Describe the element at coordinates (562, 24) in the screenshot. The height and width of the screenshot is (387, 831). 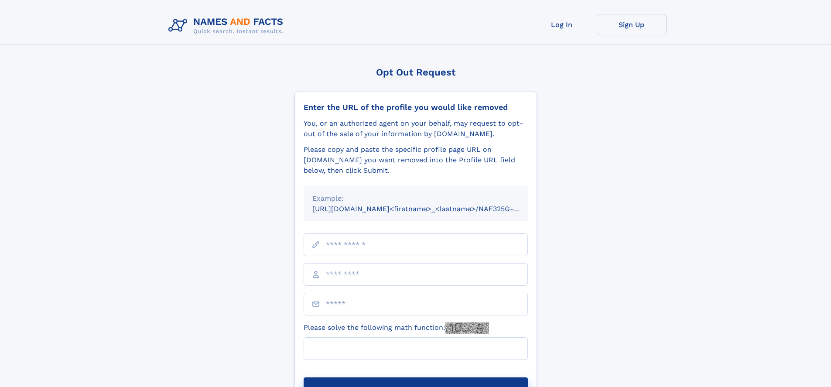
I see `a: Log In` at that location.